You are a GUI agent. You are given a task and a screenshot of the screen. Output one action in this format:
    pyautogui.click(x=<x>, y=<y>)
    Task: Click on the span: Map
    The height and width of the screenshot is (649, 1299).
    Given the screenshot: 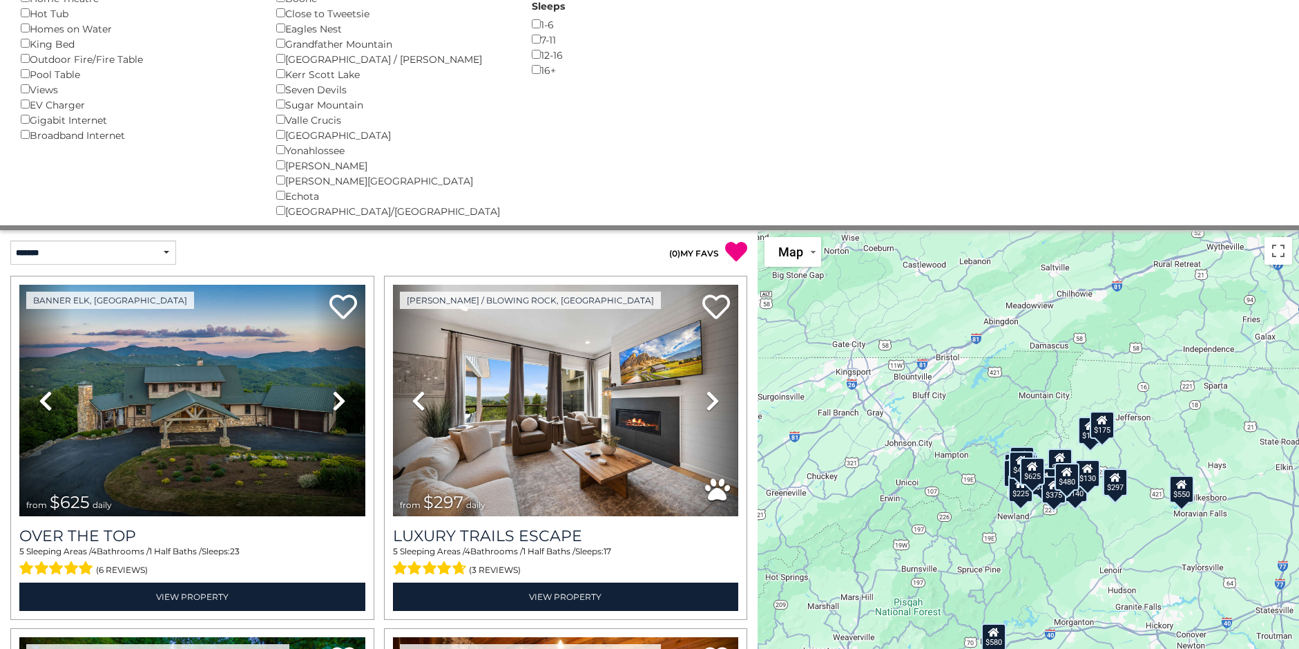 What is the action you would take?
    pyautogui.click(x=791, y=251)
    